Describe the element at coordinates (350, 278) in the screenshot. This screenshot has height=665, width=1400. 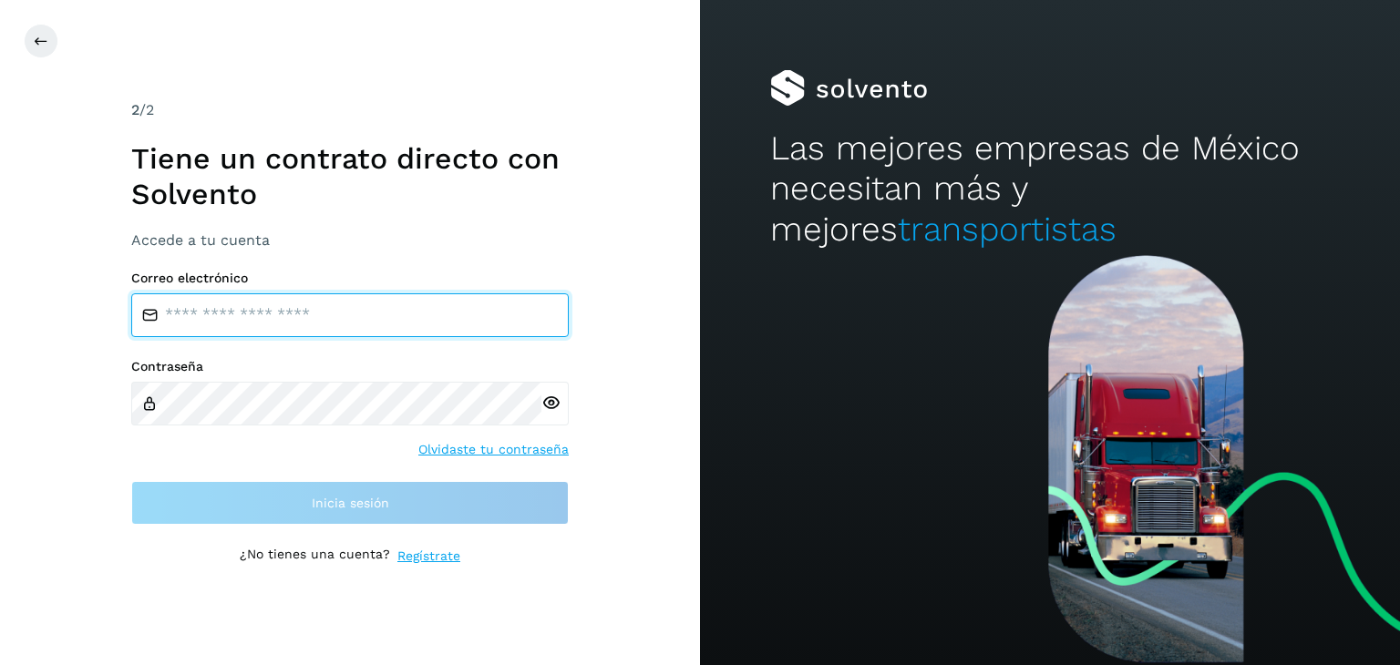
I see `label: Correo electrónico` at that location.